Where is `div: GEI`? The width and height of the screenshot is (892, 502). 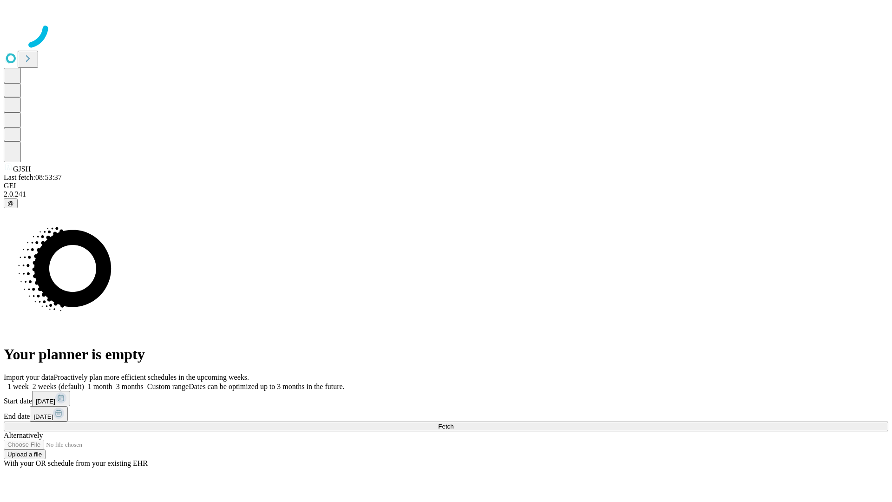
div: GEI is located at coordinates (446, 186).